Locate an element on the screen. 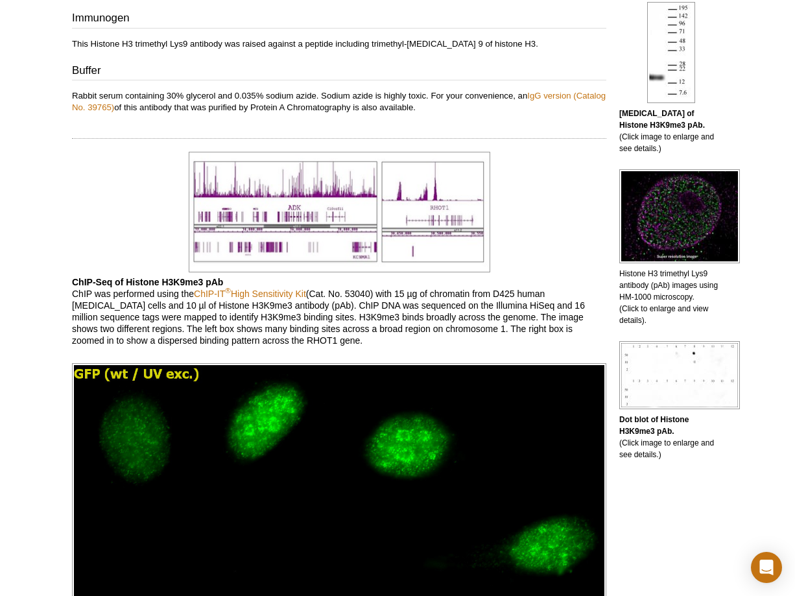 The image size is (795, 596). p: This Histone H3 trimethyl Lys9 antibody was raised against a peptide including trimethyl-[MEDICAL... is located at coordinates (339, 44).